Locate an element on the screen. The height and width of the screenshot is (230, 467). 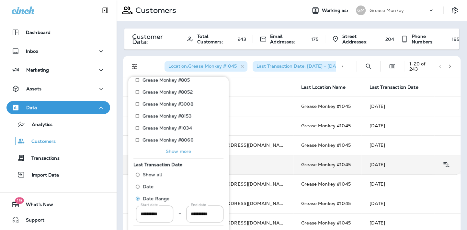
button: Import Data is located at coordinates (58, 174).